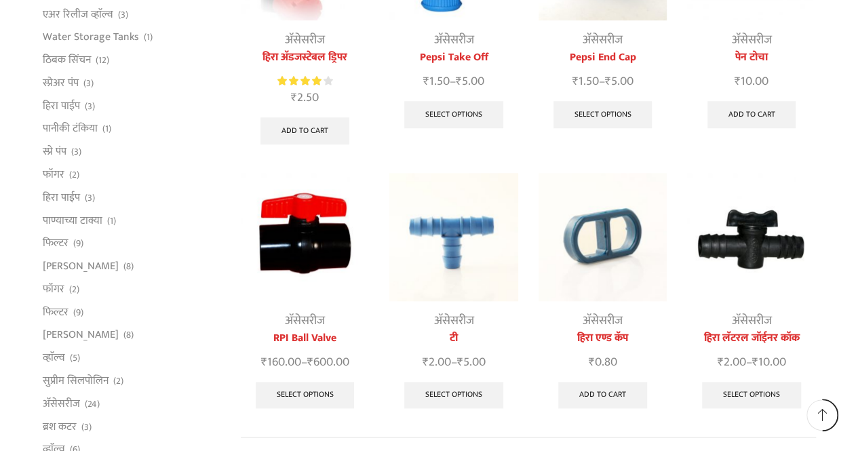 The height and width of the screenshot is (451, 858). Describe the element at coordinates (66, 60) in the screenshot. I see `a: ठिबक सिंचन` at that location.